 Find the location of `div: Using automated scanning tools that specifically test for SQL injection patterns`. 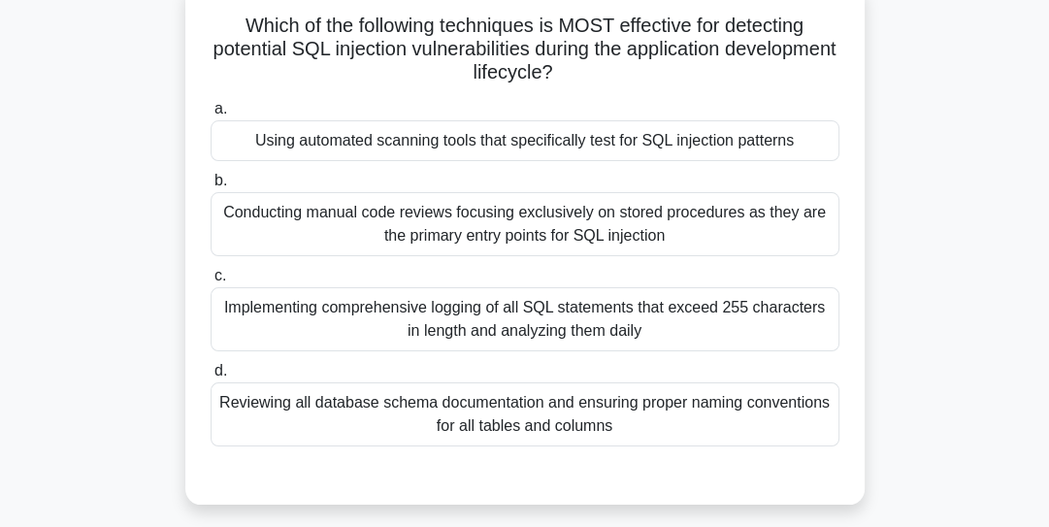

div: Using automated scanning tools that specifically test for SQL injection patterns is located at coordinates (525, 141).